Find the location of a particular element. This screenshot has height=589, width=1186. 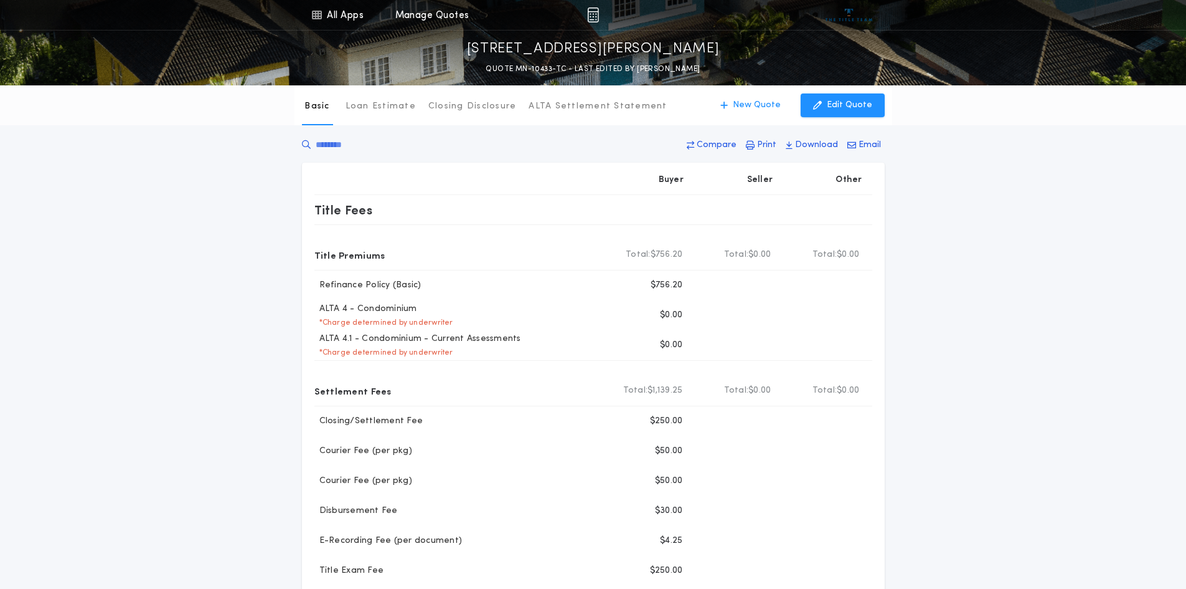

button: Email is located at coordinates (864, 145).